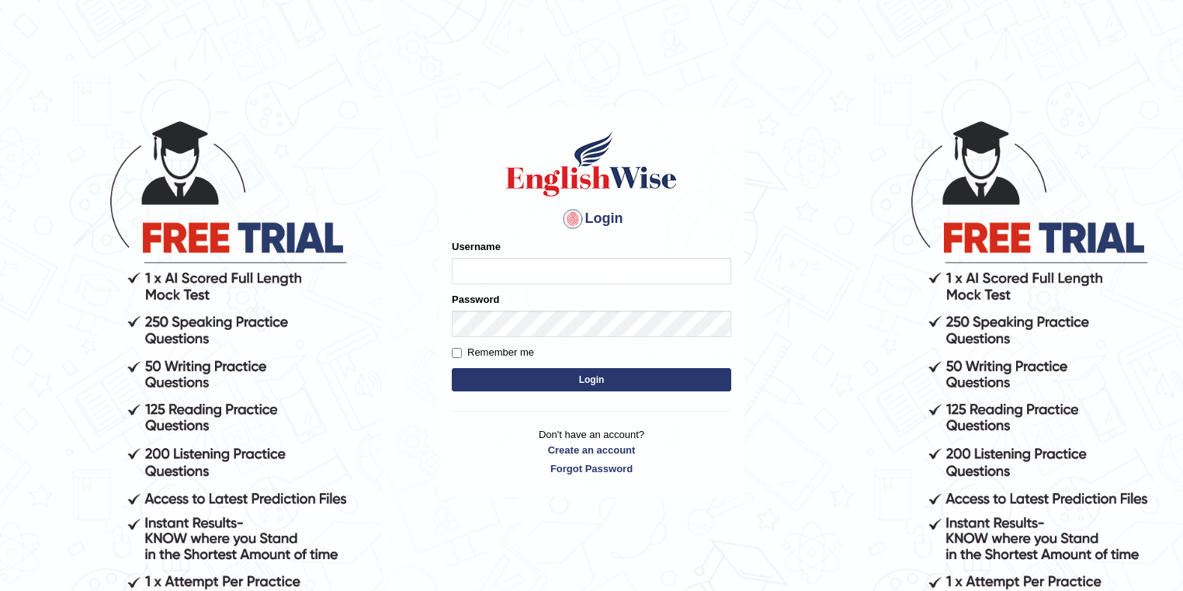 The image size is (1183, 591). Describe the element at coordinates (591, 449) in the screenshot. I see `a: Create an account` at that location.